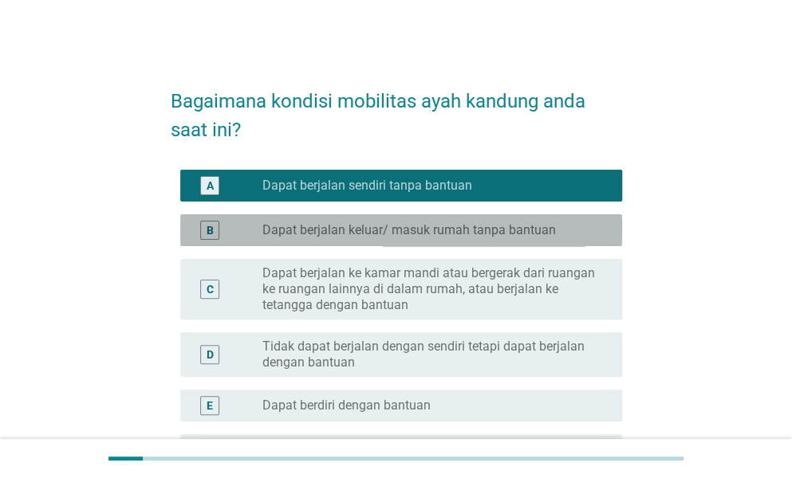 This screenshot has width=792, height=478. What do you see at coordinates (210, 354) in the screenshot?
I see `div: D` at bounding box center [210, 354].